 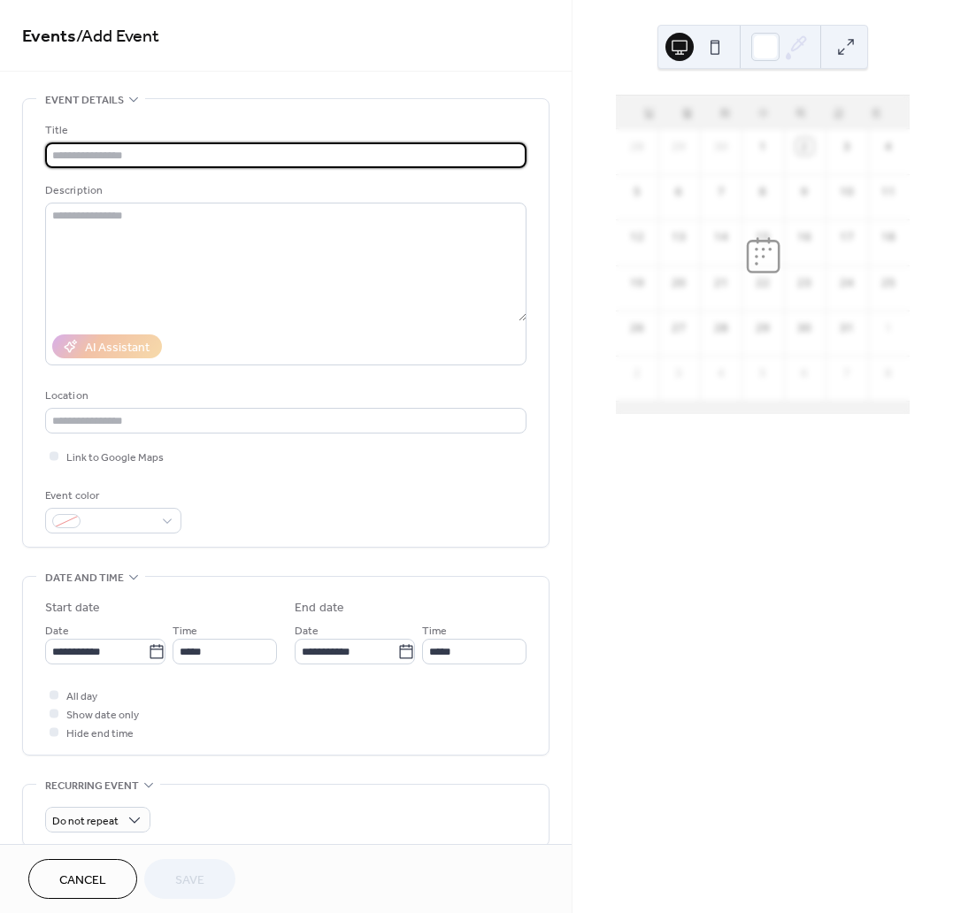 I want to click on span: Event details, so click(x=84, y=100).